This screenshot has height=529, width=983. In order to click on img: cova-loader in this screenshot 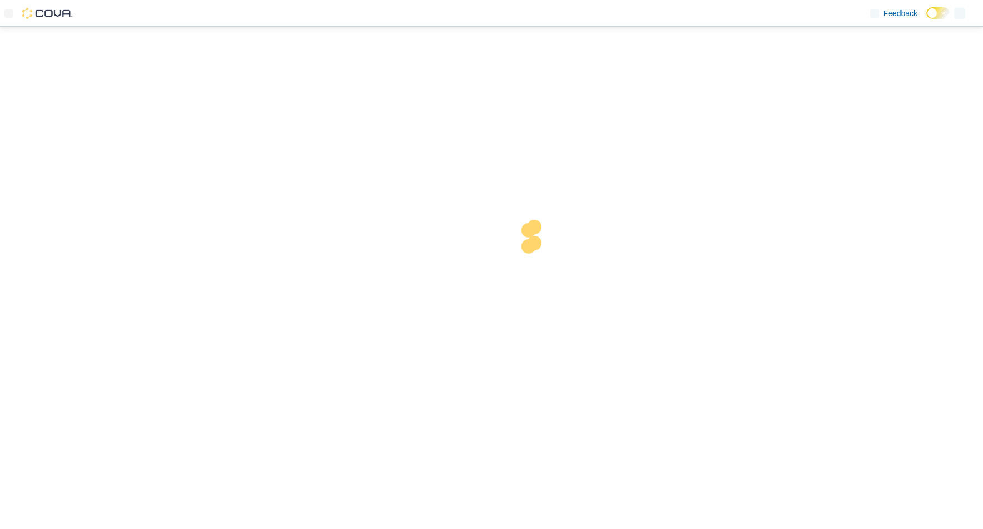, I will do `click(533, 253)`.